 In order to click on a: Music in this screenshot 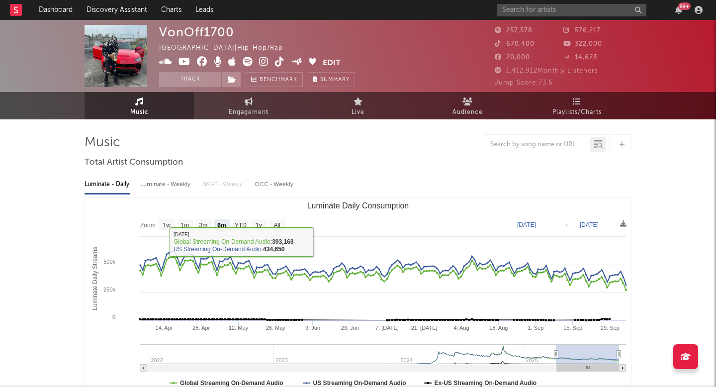, I will do `click(139, 105)`.